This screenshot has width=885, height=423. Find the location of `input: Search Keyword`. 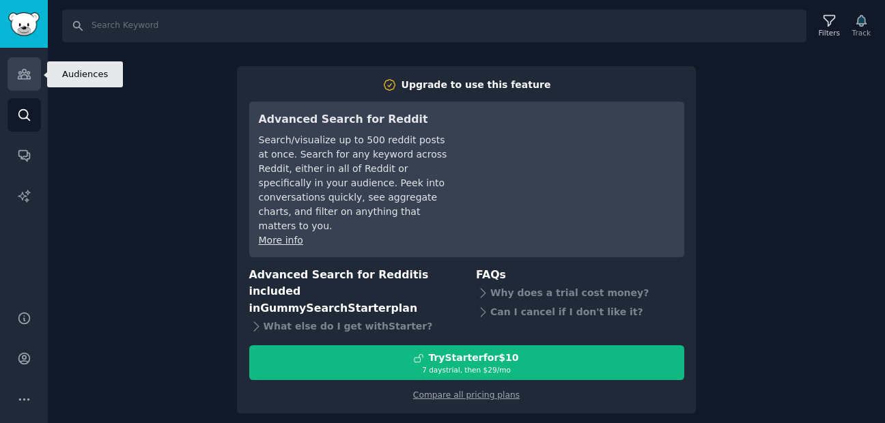

input: Search Keyword is located at coordinates (434, 26).